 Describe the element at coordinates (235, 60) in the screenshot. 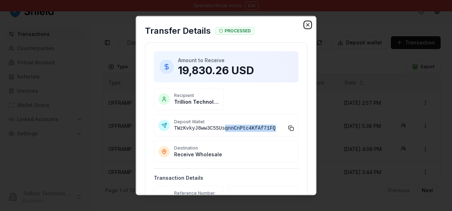

I see `p: Amount to Receive` at that location.